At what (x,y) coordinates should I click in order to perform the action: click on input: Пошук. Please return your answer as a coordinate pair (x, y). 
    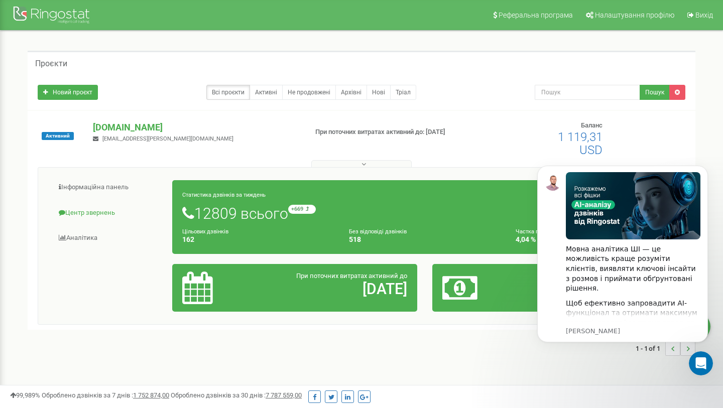
    Looking at the image, I should click on (588, 92).